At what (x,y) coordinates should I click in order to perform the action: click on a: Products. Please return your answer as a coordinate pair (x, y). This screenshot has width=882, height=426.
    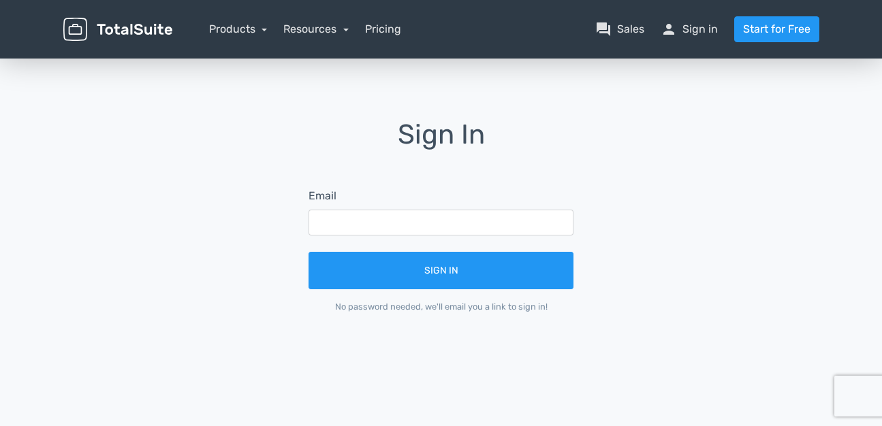
    Looking at the image, I should click on (238, 29).